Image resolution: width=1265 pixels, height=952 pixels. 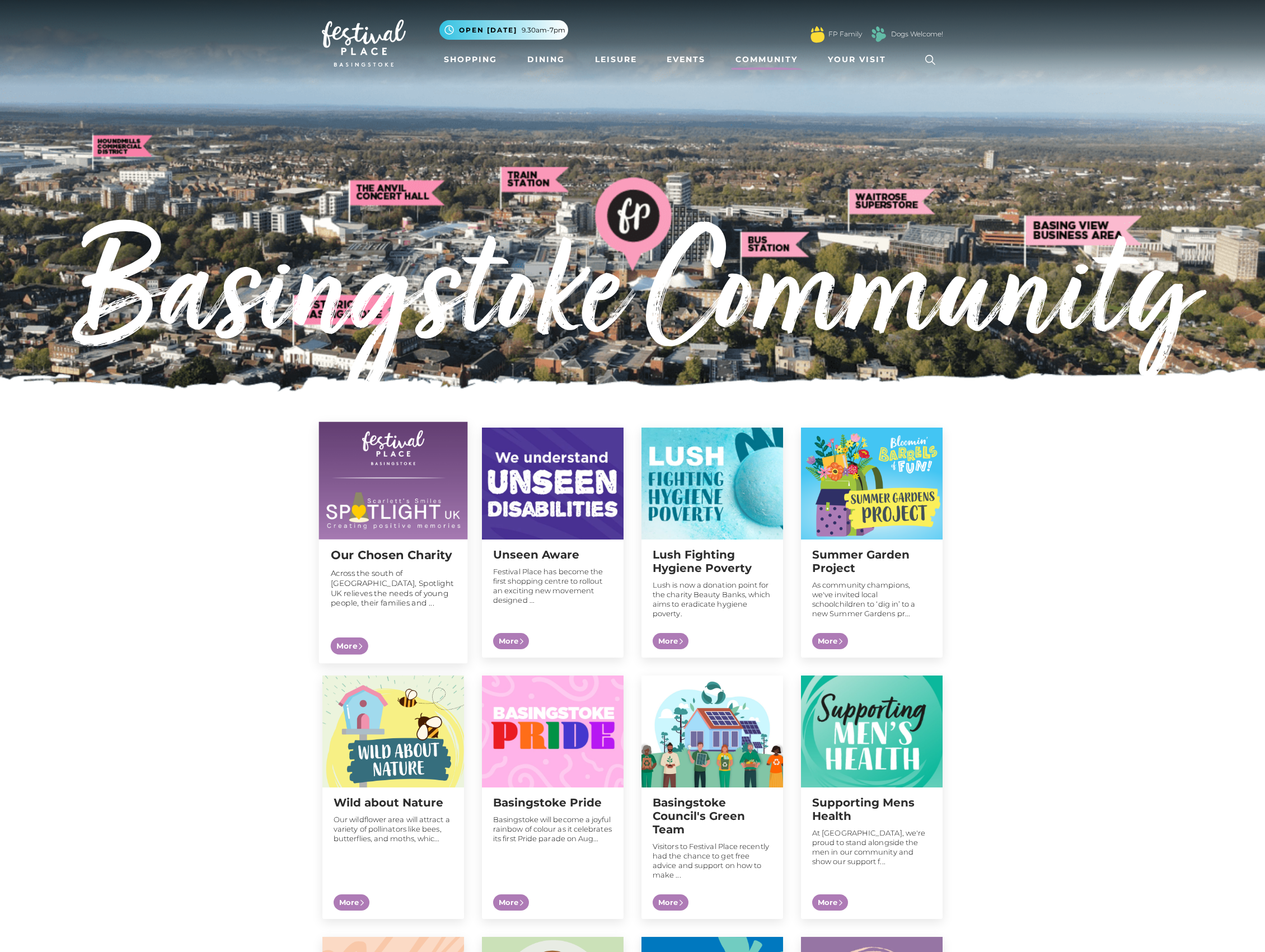 What do you see at coordinates (872, 561) in the screenshot?
I see `h2: Summer Garden Project` at bounding box center [872, 561].